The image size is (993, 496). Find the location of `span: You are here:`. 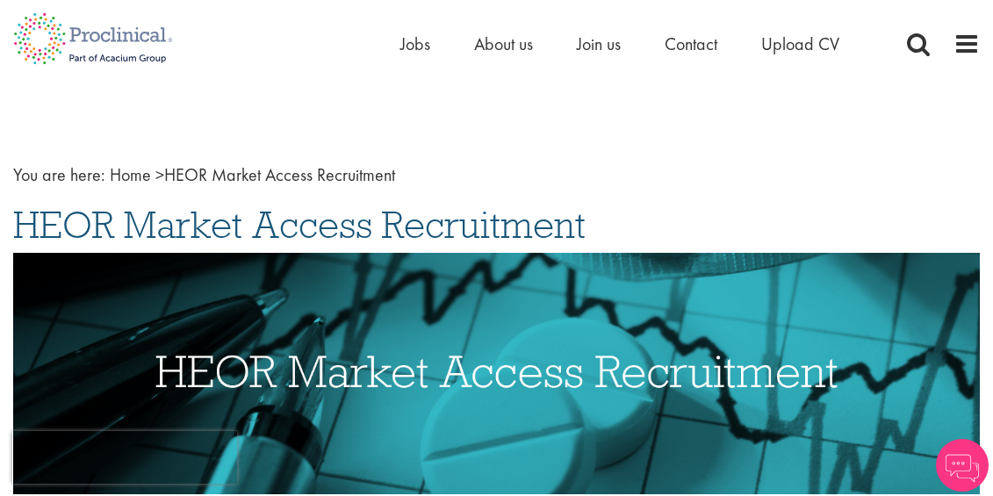

span: You are here: is located at coordinates (59, 175).